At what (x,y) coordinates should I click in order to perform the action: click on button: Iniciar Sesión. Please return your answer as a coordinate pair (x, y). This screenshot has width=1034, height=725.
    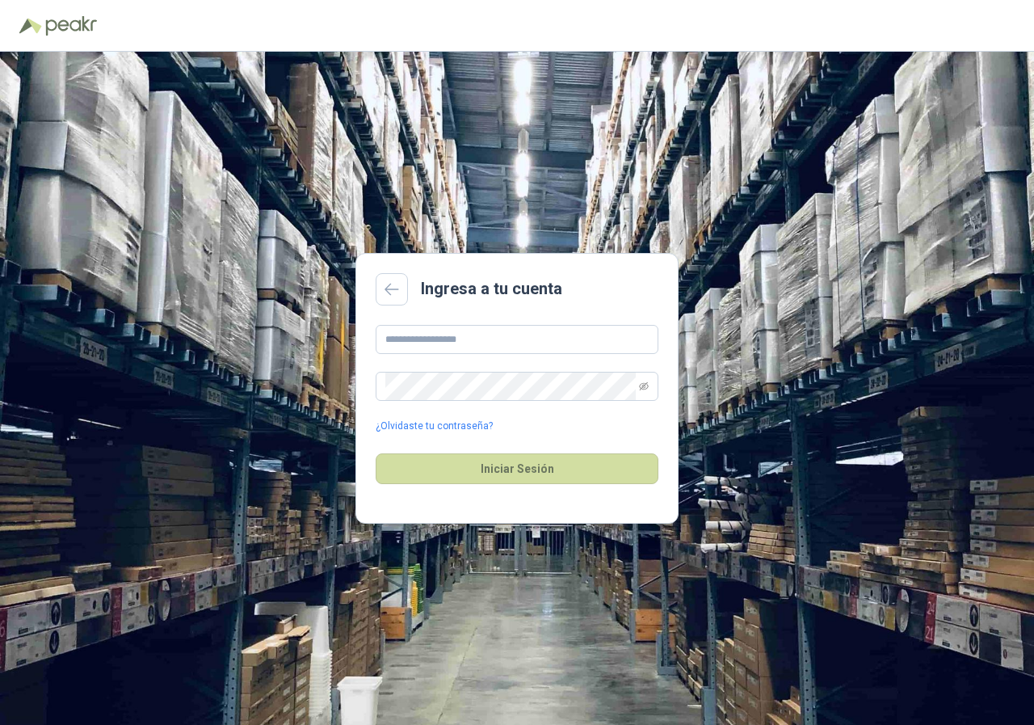
    Looking at the image, I should click on (517, 469).